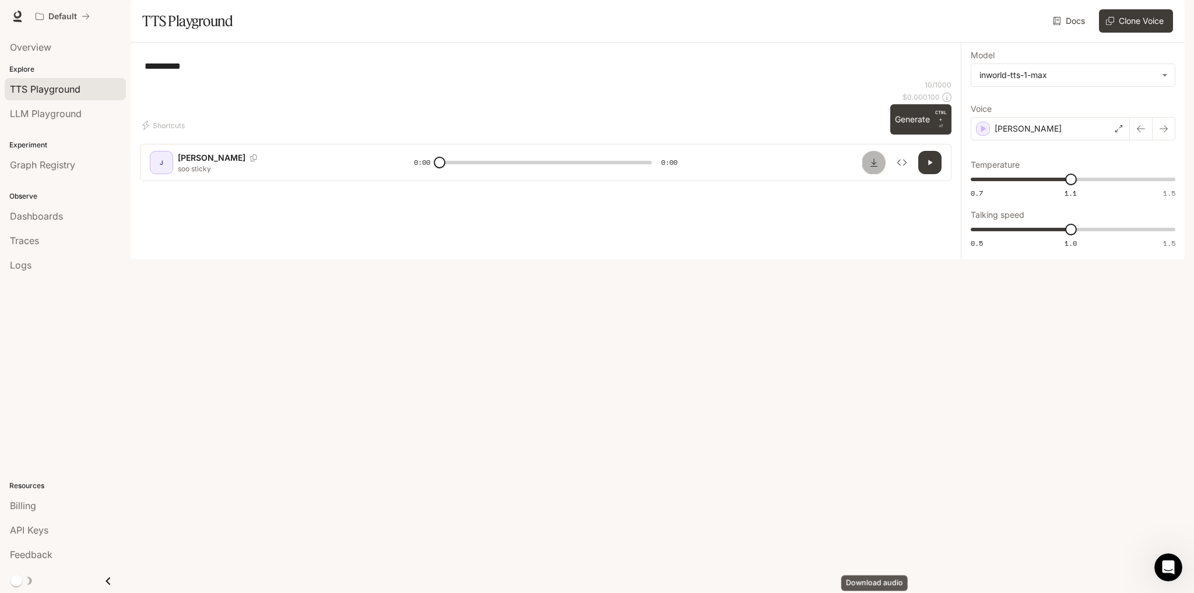  I want to click on button: Copy Voice ID, so click(254, 158).